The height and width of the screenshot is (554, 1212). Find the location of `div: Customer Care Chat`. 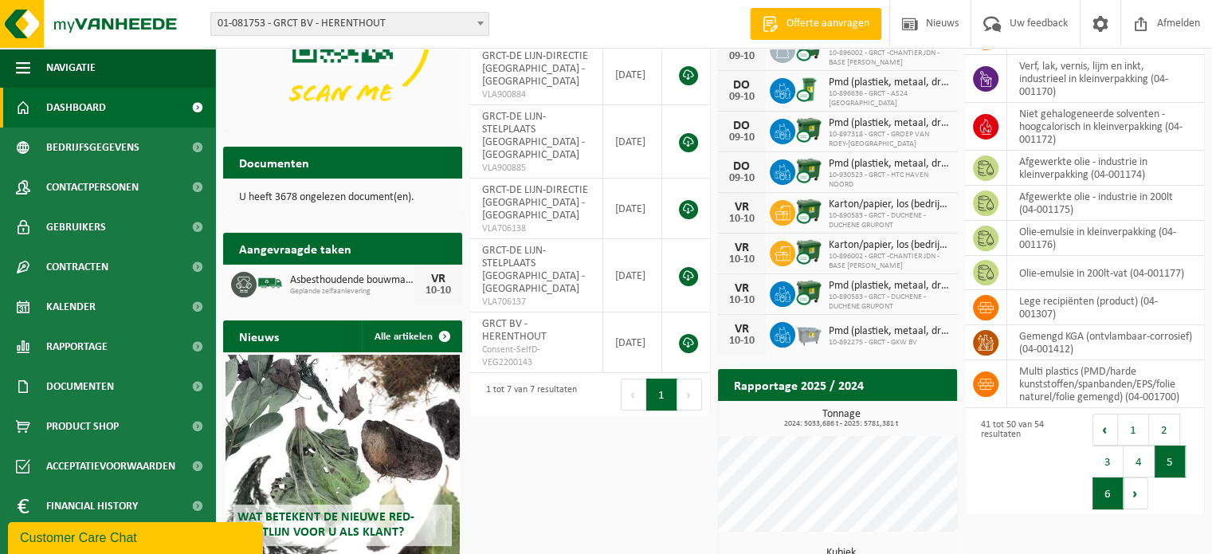

div: Customer Care Chat is located at coordinates (128, 19).